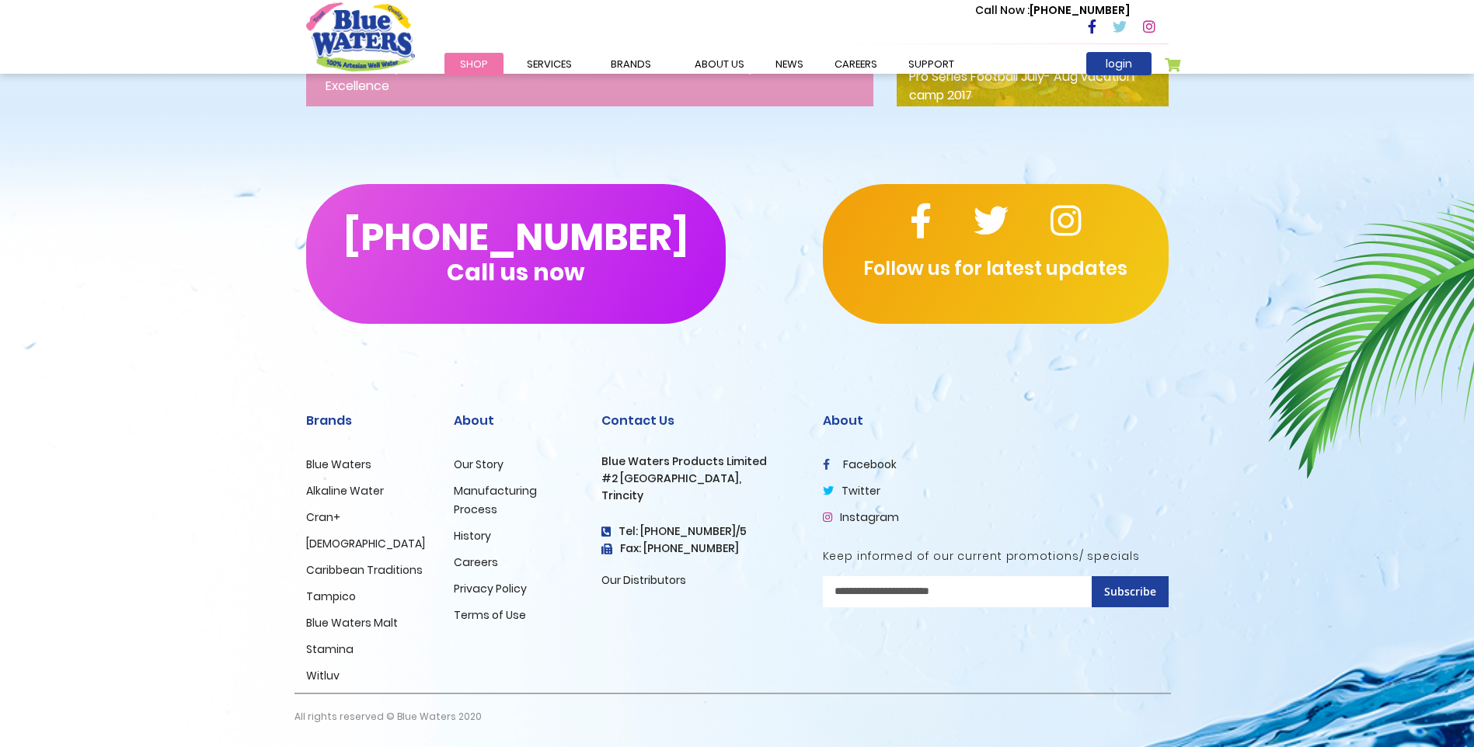  Describe the element at coordinates (495, 500) in the screenshot. I see `a: Manufacturing Process` at that location.